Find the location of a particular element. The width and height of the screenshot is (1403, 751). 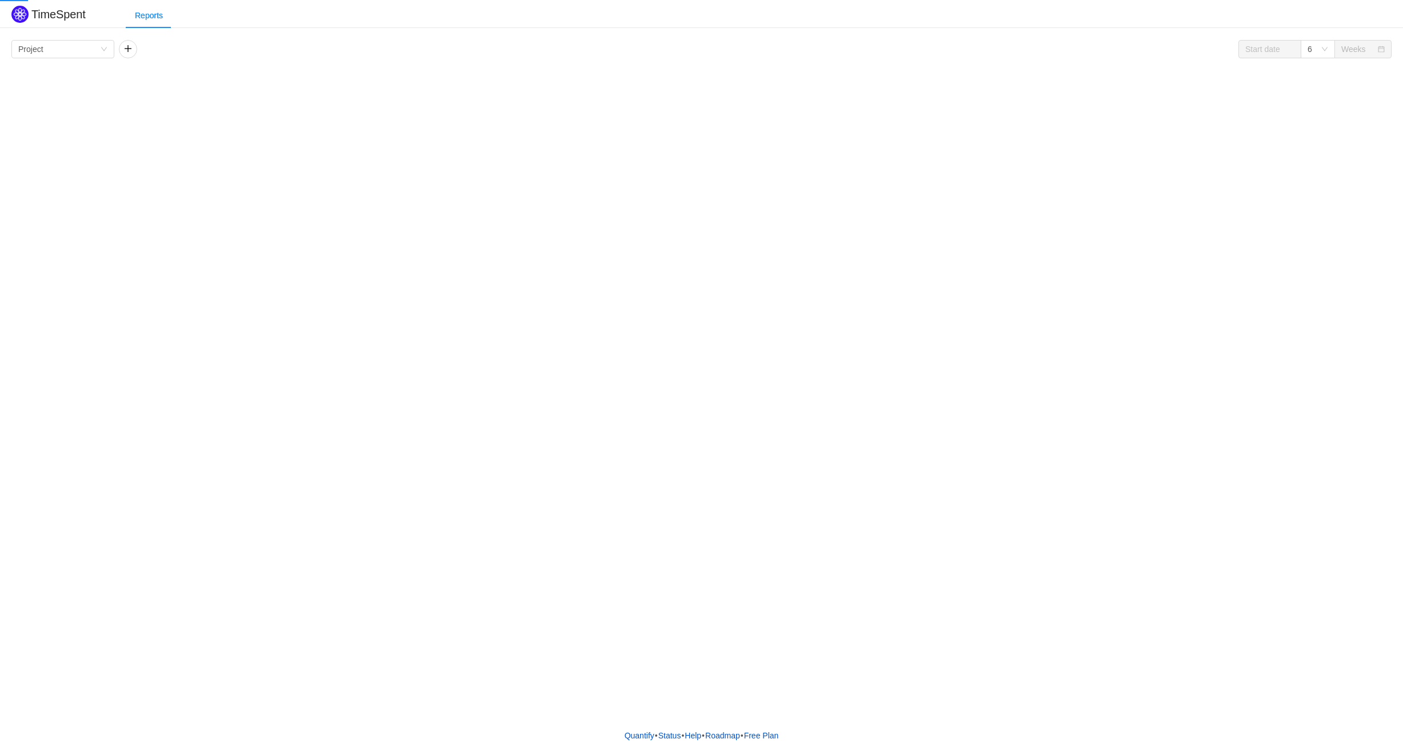

button: icon: plus is located at coordinates (128, 49).